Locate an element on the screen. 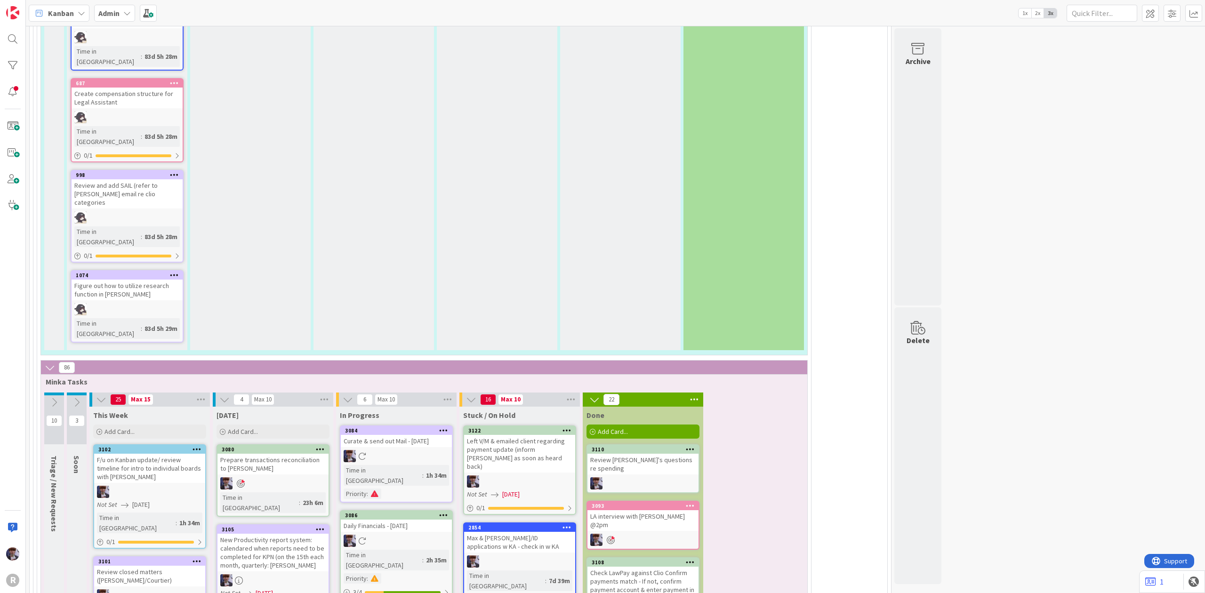 The width and height of the screenshot is (1205, 593). div: 3086 is located at coordinates (398, 515).